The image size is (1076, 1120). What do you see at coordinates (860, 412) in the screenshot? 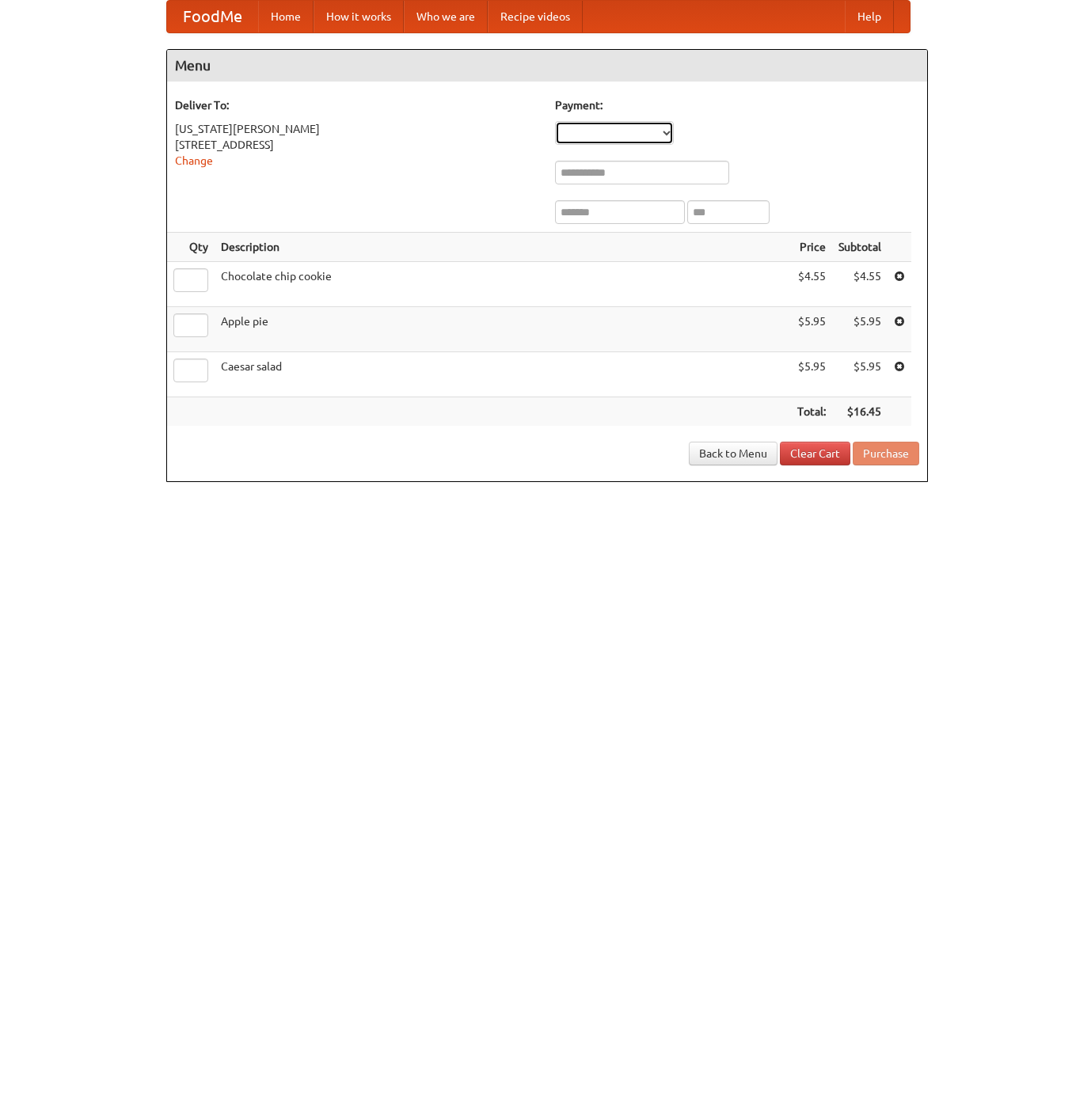
I see `th: $16.45` at bounding box center [860, 412].